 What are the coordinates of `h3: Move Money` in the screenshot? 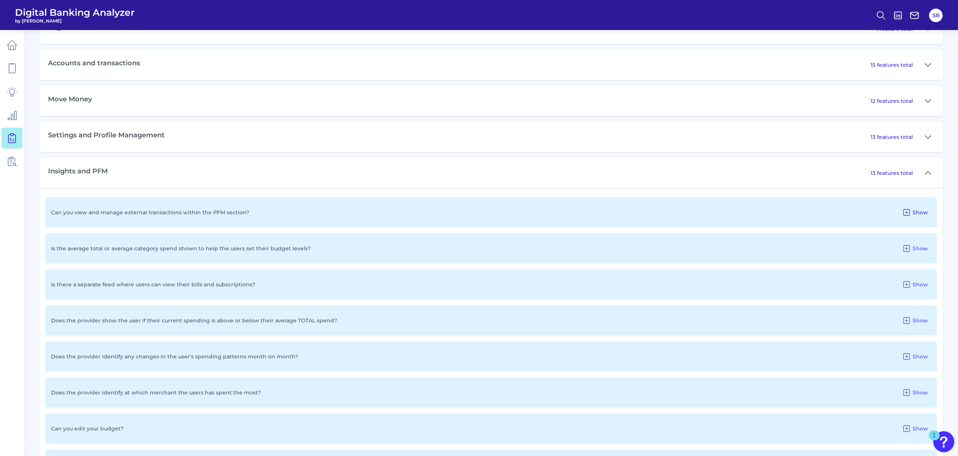 It's located at (70, 99).